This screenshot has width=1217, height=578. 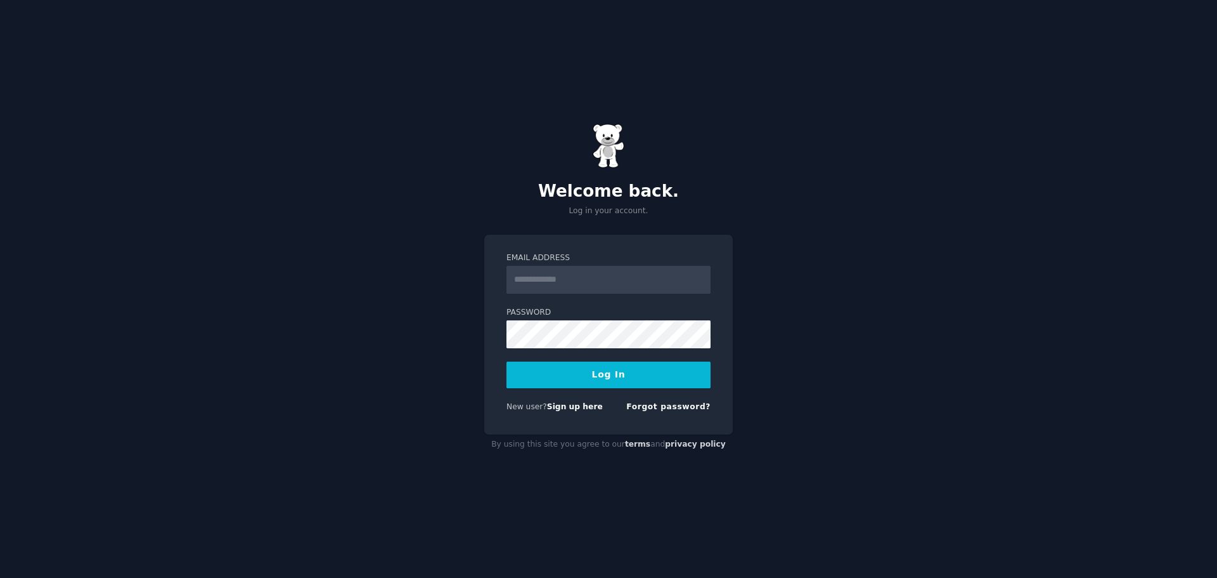 What do you see at coordinates (609, 375) in the screenshot?
I see `button: Log In` at bounding box center [609, 375].